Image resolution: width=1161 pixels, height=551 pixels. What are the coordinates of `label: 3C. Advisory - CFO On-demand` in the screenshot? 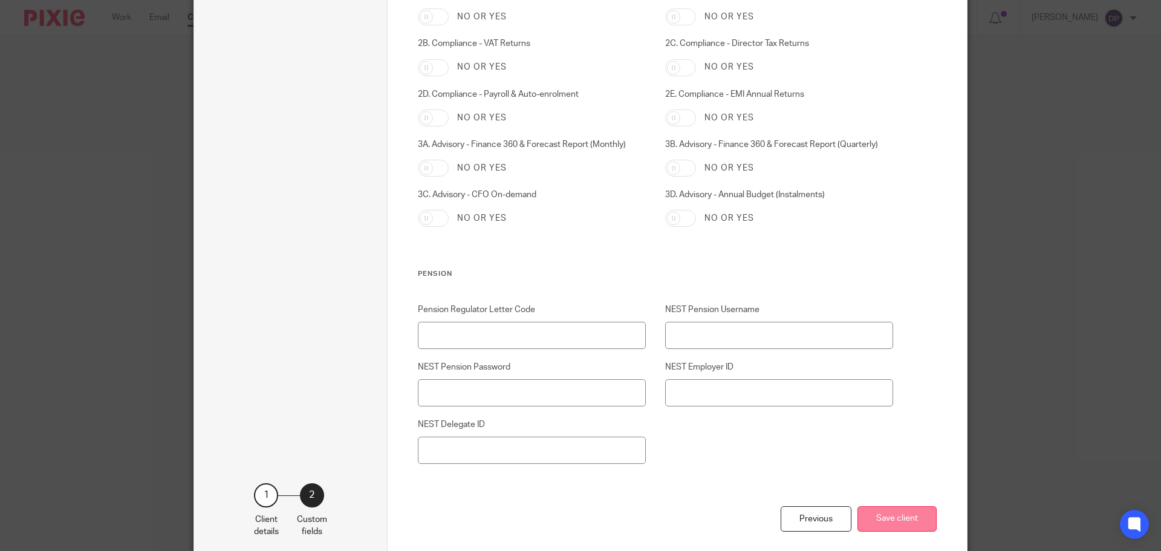 It's located at (532, 195).